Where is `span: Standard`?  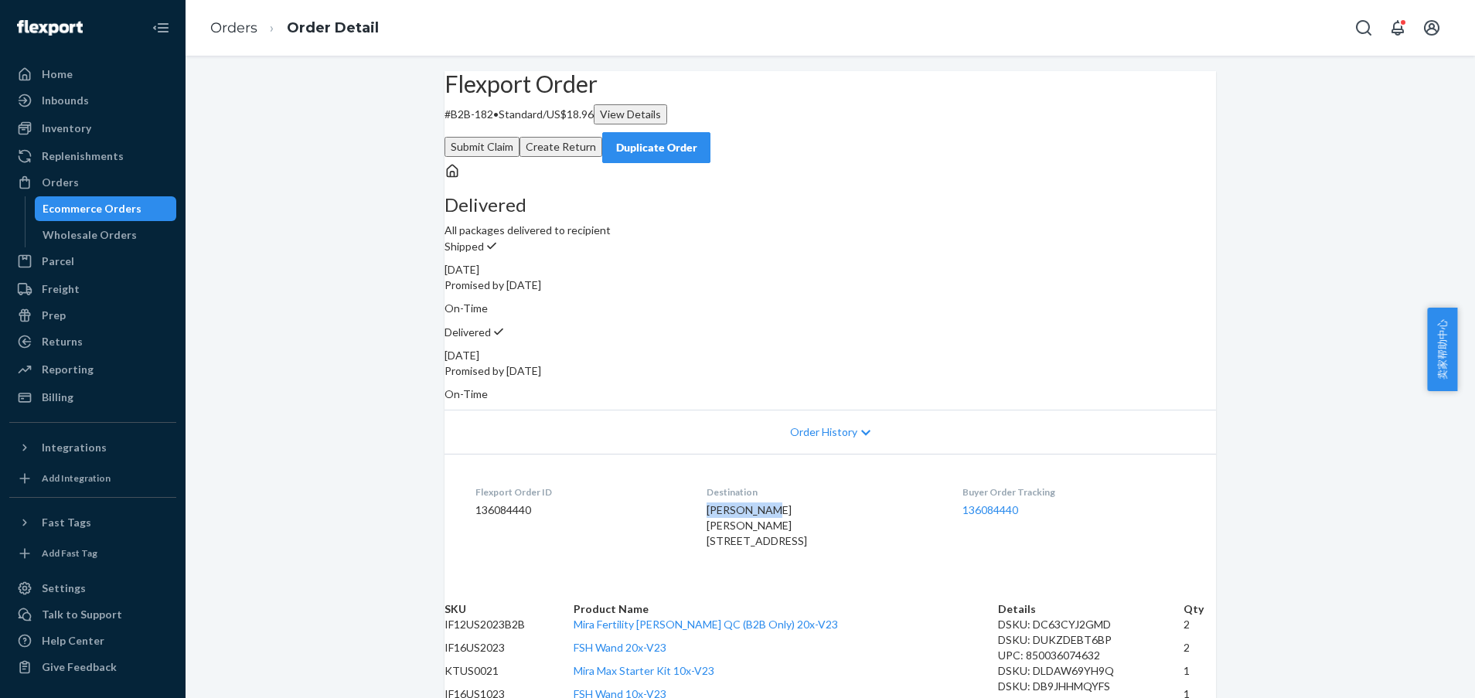
span: Standard is located at coordinates (520, 114).